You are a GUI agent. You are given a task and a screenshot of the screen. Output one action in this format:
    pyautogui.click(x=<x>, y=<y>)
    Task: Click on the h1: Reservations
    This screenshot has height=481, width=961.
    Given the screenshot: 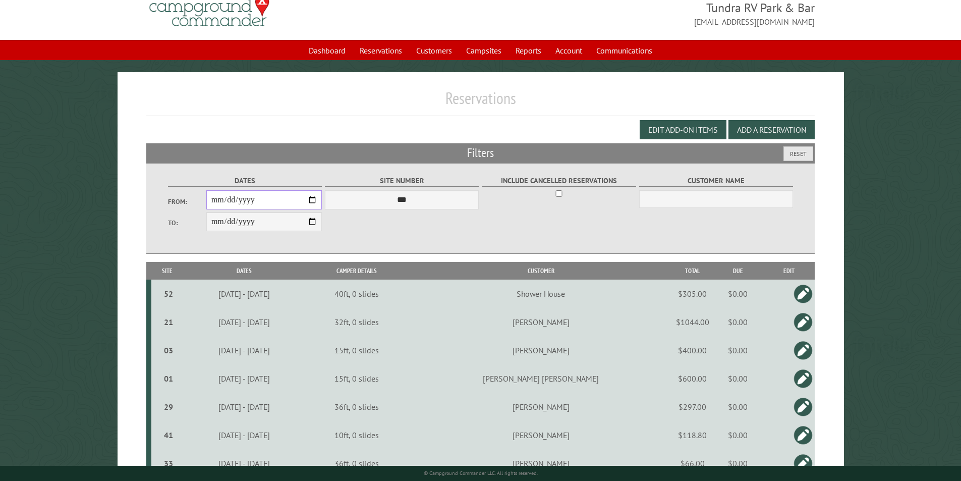 What is the action you would take?
    pyautogui.click(x=481, y=102)
    